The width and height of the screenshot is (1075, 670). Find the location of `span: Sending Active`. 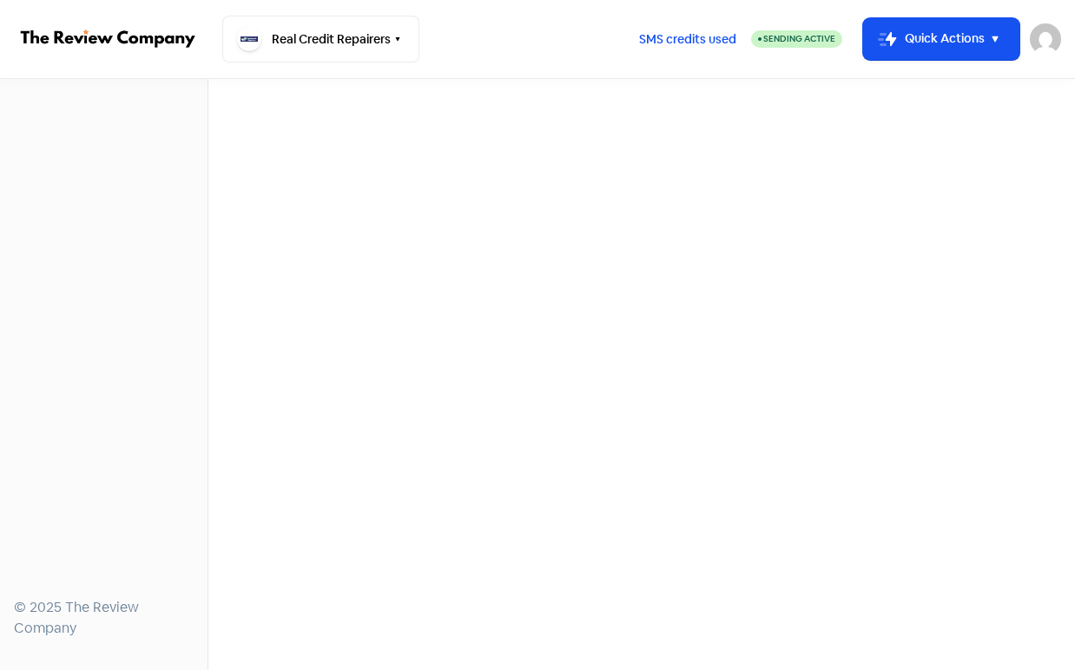

span: Sending Active is located at coordinates (799, 38).